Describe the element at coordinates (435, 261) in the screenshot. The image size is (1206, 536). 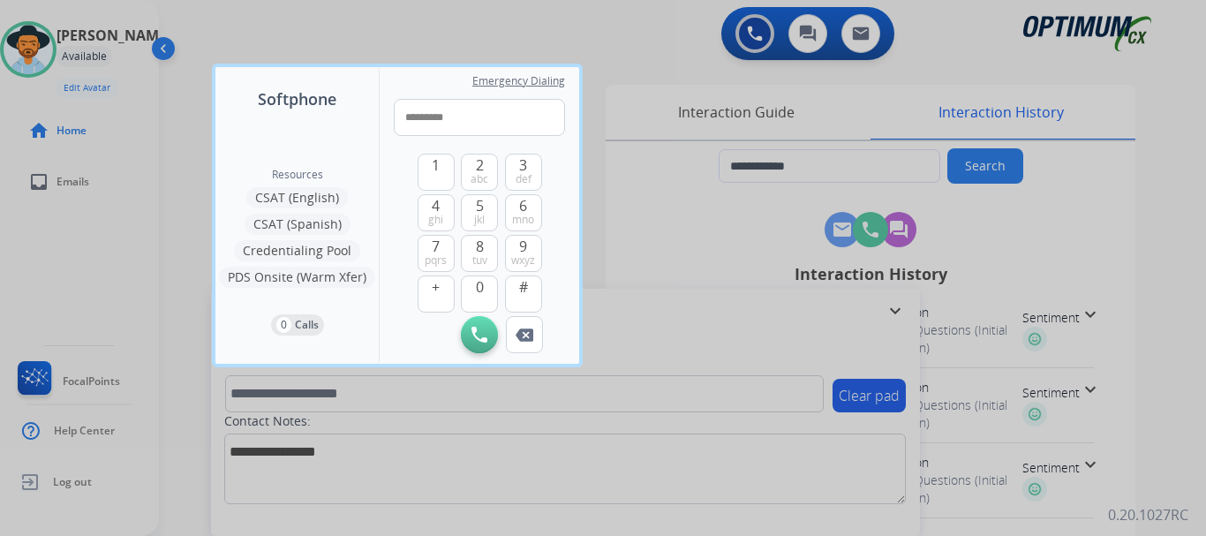
I see `span: pqrs` at that location.